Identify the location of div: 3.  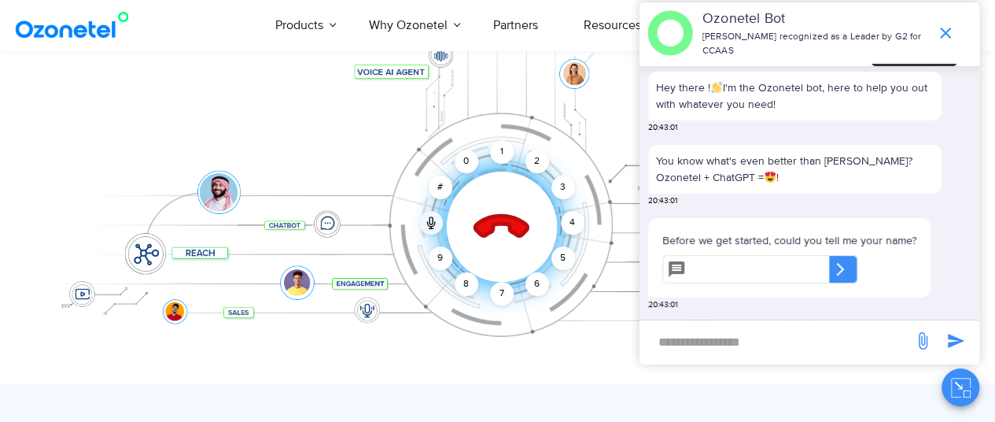
(563, 187).